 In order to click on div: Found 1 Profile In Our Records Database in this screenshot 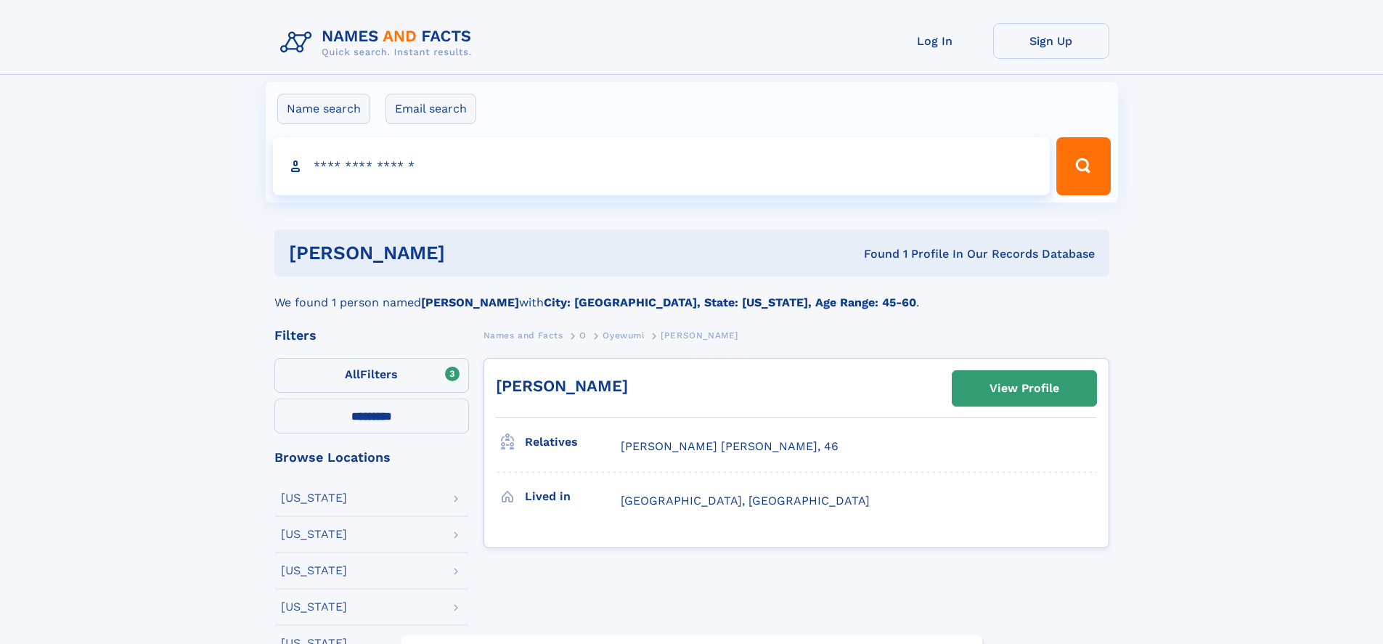, I will do `click(874, 254)`.